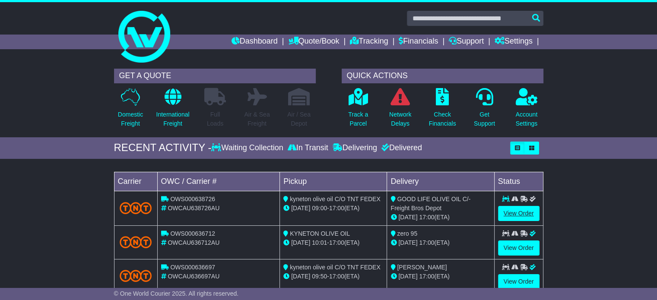 The width and height of the screenshot is (657, 300). I want to click on div: Delivering, so click(354, 148).